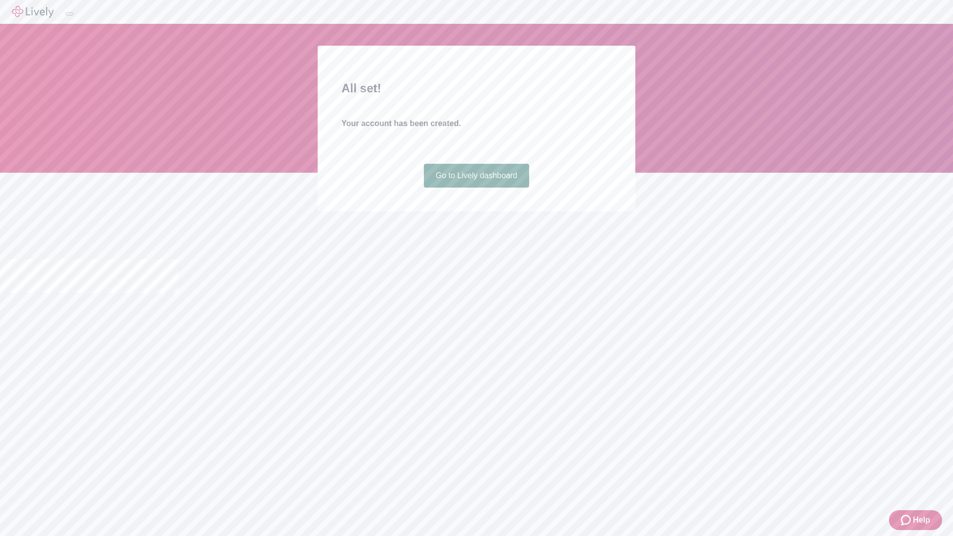  I want to click on span: Help, so click(921, 520).